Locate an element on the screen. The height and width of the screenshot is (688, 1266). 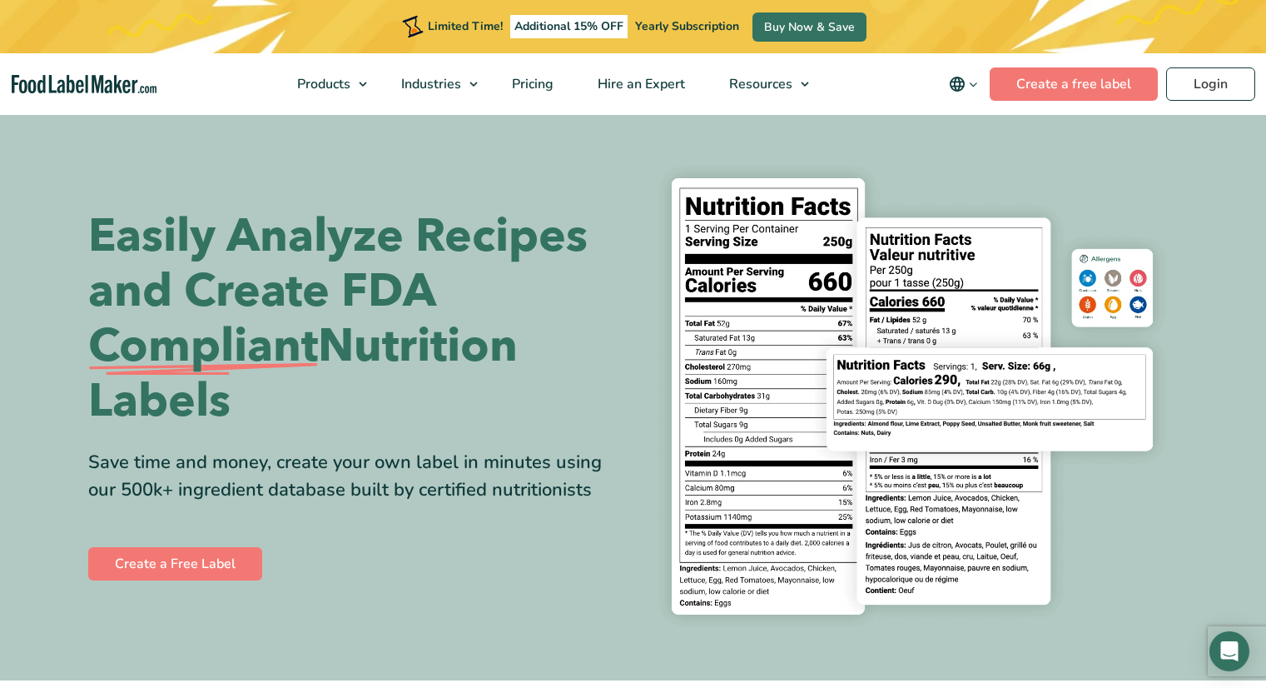
span: Additional 15% OFF is located at coordinates (569, 27).